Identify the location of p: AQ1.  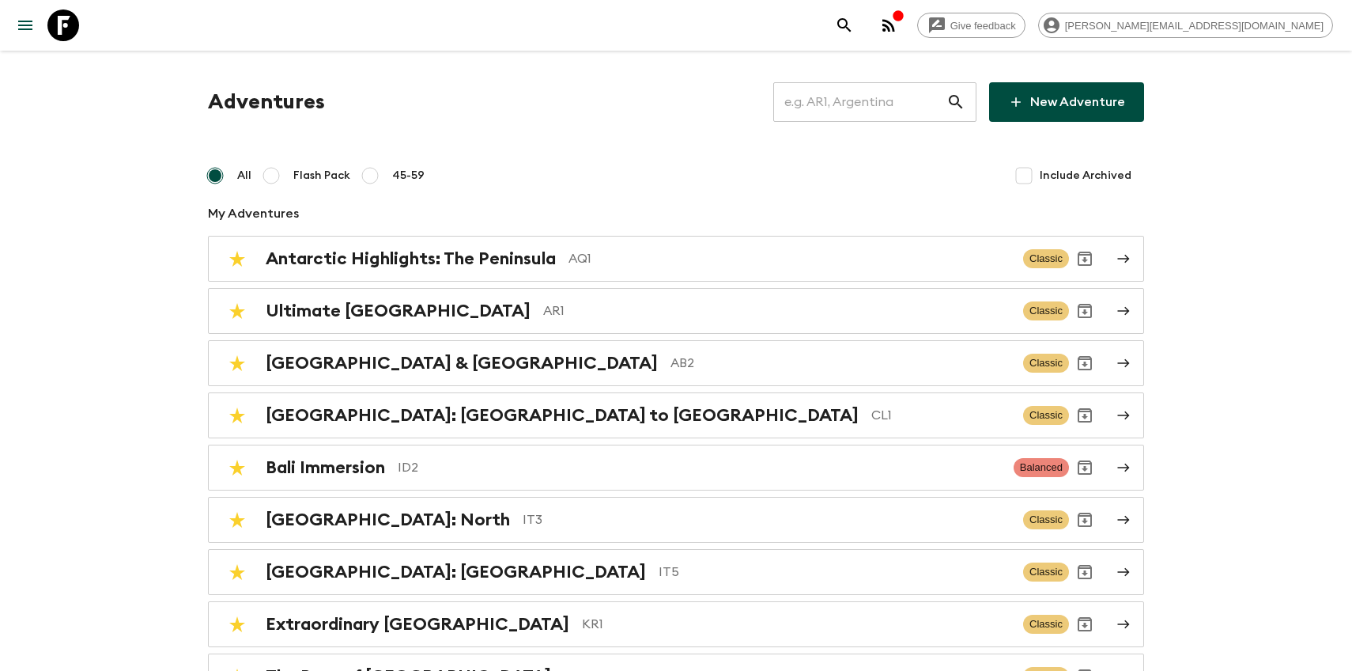
(789, 259).